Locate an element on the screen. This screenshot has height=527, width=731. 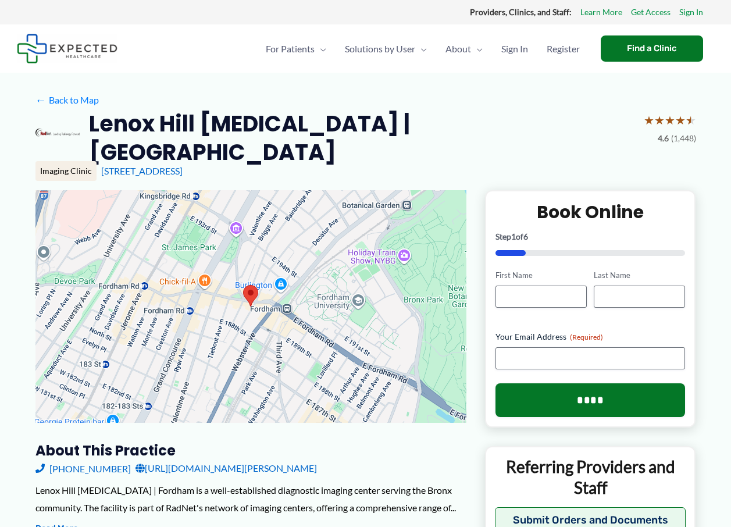
a: Register is located at coordinates (563, 49).